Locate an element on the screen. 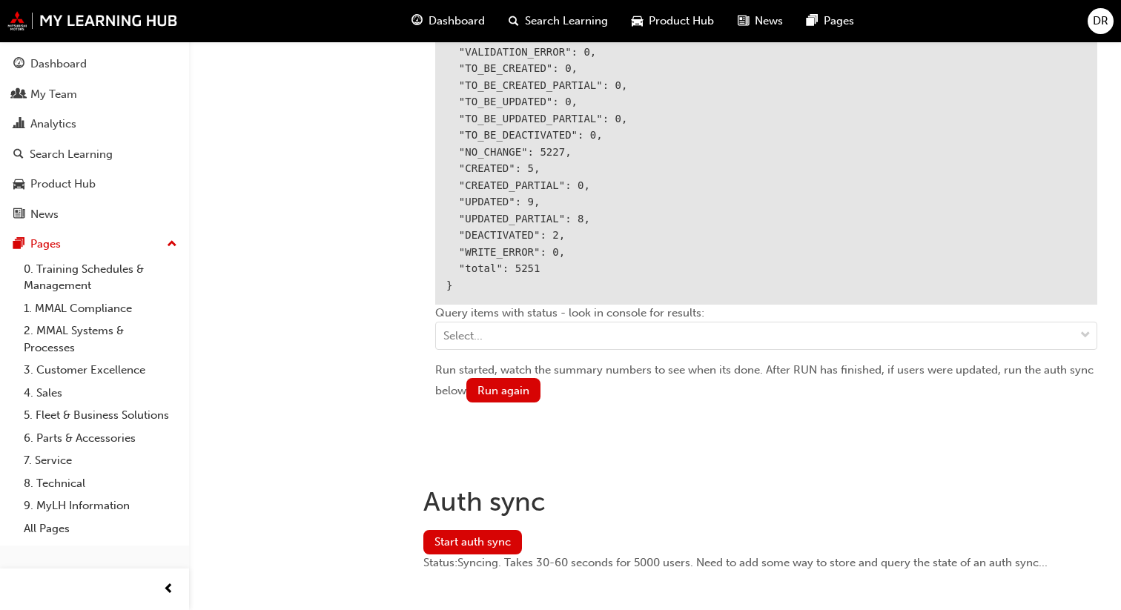 The height and width of the screenshot is (610, 1121). a: 8. Technical is located at coordinates (100, 483).